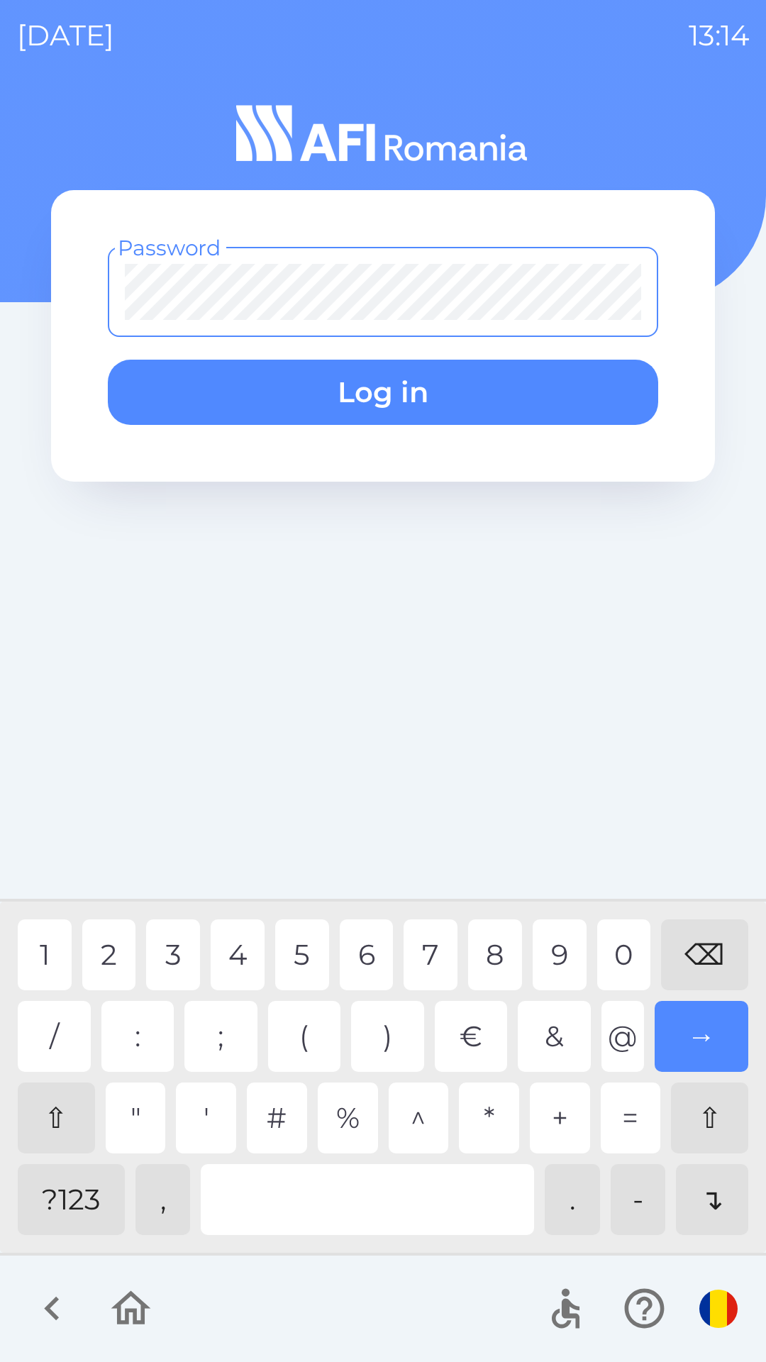 This screenshot has width=766, height=1362. What do you see at coordinates (383, 392) in the screenshot?
I see `button: Log in` at bounding box center [383, 392].